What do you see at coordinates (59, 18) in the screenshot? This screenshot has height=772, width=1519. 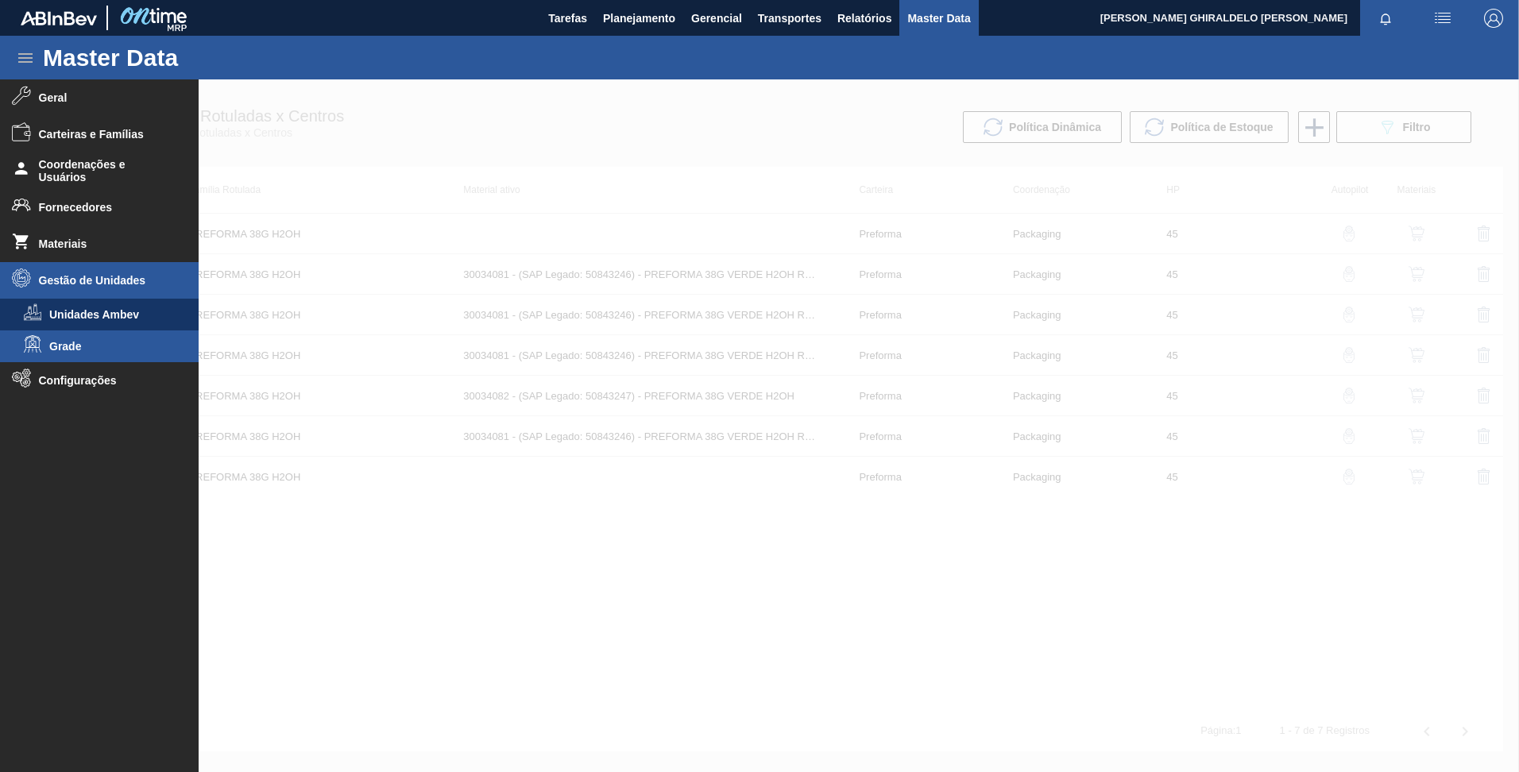 I see `img: TNhmsLtSVTkK8tSr43FrP2fwEKptu5GPRR3wAAAABJRU5ErkJggg==` at bounding box center [59, 18].